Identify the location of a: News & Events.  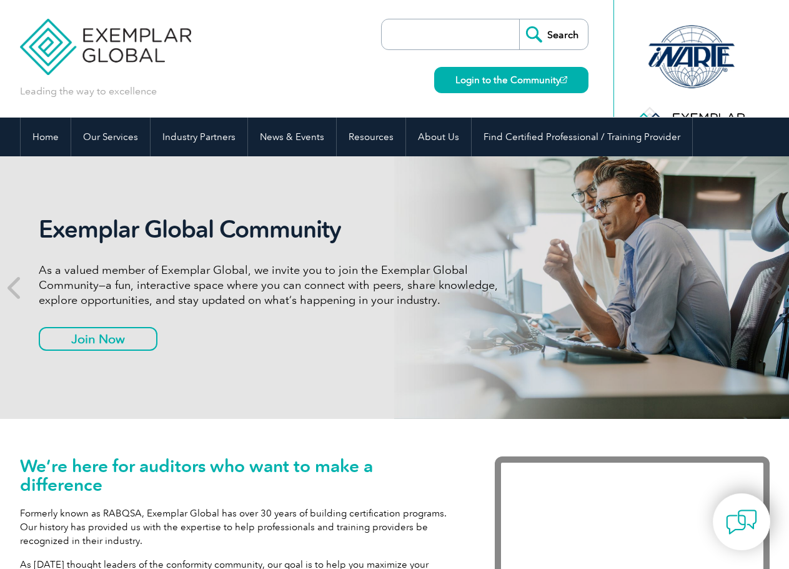
(292, 137).